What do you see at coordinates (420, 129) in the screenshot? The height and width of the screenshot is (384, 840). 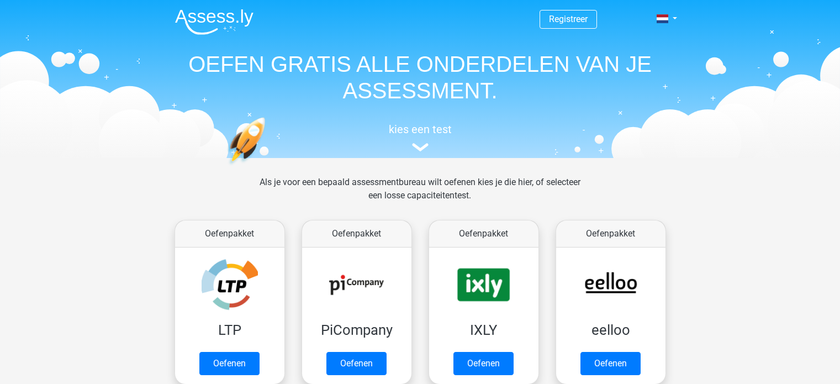 I see `h5: kies een test` at bounding box center [420, 129].